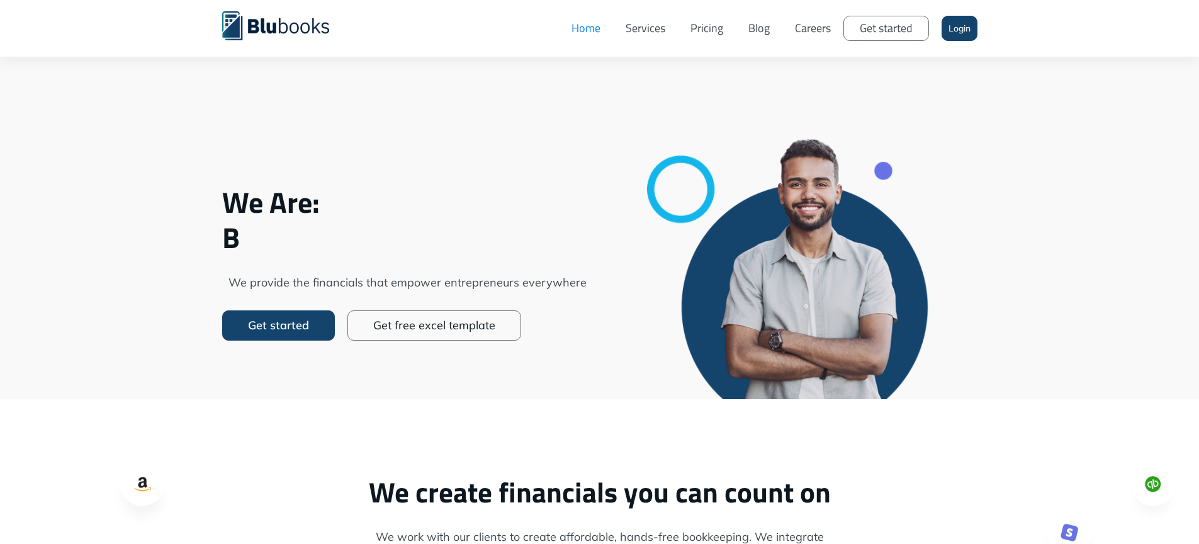 This screenshot has height=544, width=1199. Describe the element at coordinates (959, 28) in the screenshot. I see `a: Login` at that location.